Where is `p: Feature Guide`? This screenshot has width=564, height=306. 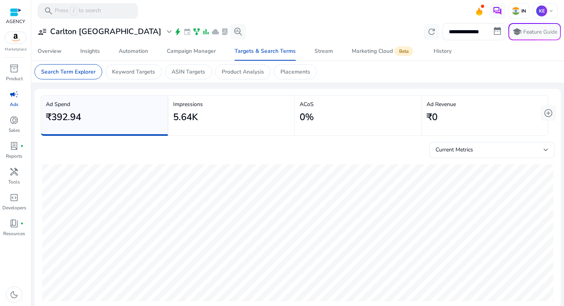
p: Feature Guide is located at coordinates (540, 32).